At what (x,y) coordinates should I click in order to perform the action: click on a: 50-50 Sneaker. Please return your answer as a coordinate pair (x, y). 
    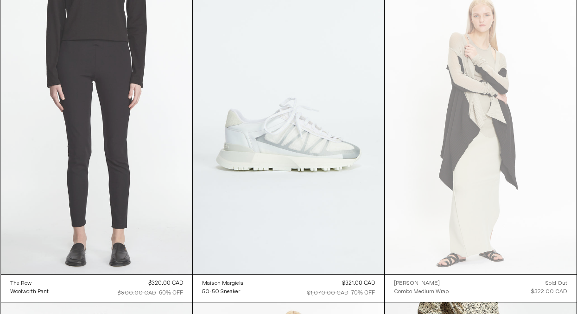
    Looking at the image, I should click on (222, 291).